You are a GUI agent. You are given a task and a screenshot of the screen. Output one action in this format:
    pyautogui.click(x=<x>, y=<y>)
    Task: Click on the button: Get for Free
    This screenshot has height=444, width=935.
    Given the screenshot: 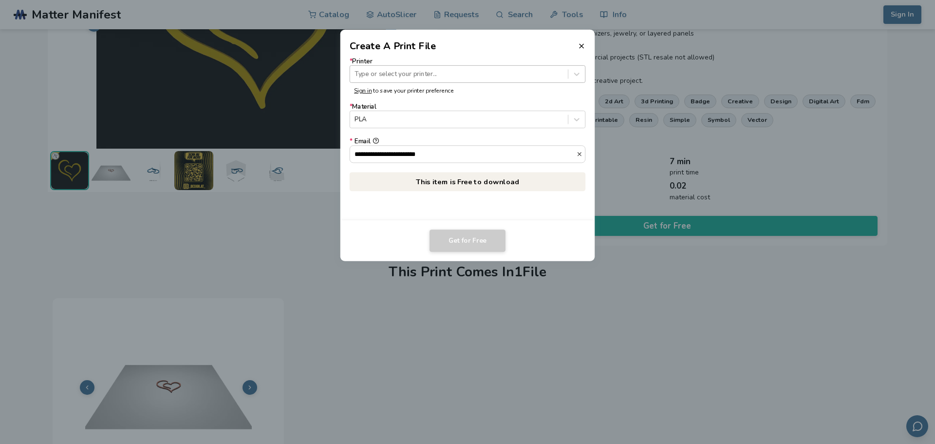 What is the action you would take?
    pyautogui.click(x=468, y=241)
    